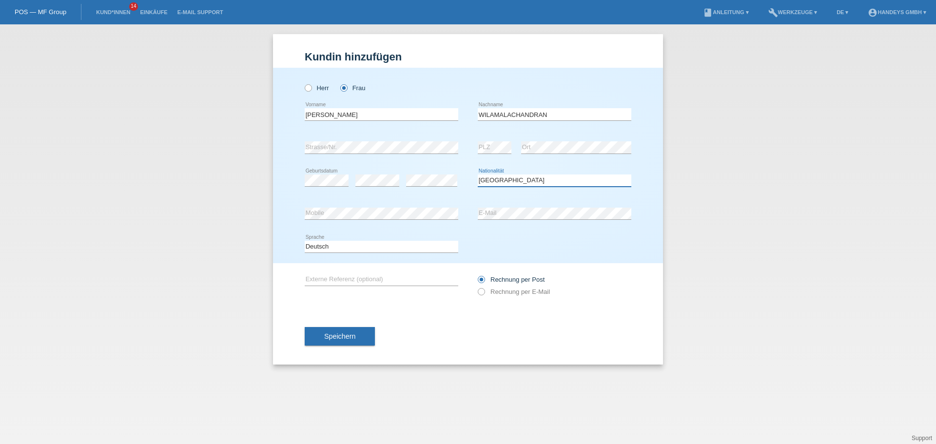 Image resolution: width=936 pixels, height=444 pixels. I want to click on input: Rechnung per E-Mail, so click(481, 294).